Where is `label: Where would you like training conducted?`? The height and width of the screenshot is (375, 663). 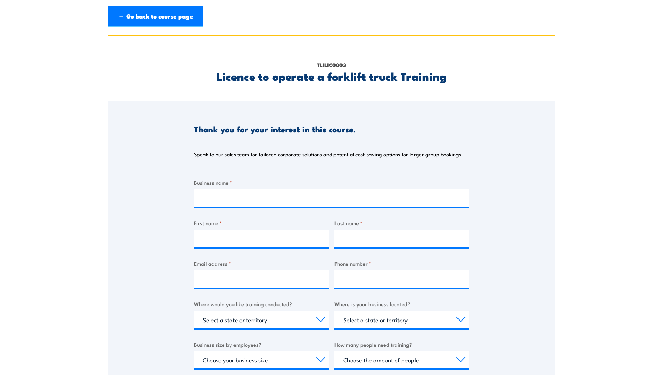 label: Where would you like training conducted? is located at coordinates (261, 304).